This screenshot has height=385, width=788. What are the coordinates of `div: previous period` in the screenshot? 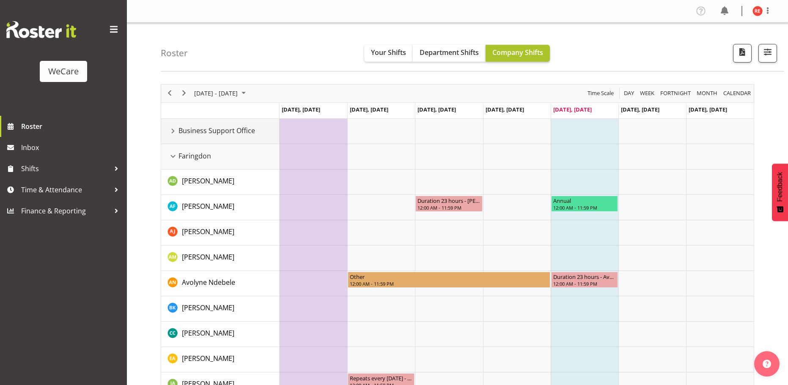 It's located at (170, 93).